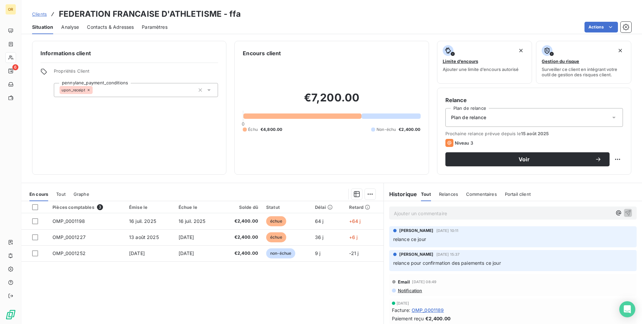 The image size is (642, 324). Describe the element at coordinates (262, 53) in the screenshot. I see `h6: Encours client` at that location.